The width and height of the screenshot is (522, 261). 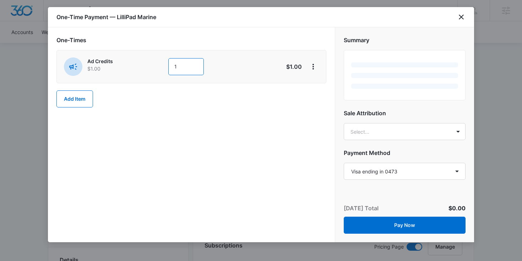 What do you see at coordinates (457, 208) in the screenshot?
I see `span: $0.00` at bounding box center [457, 208].